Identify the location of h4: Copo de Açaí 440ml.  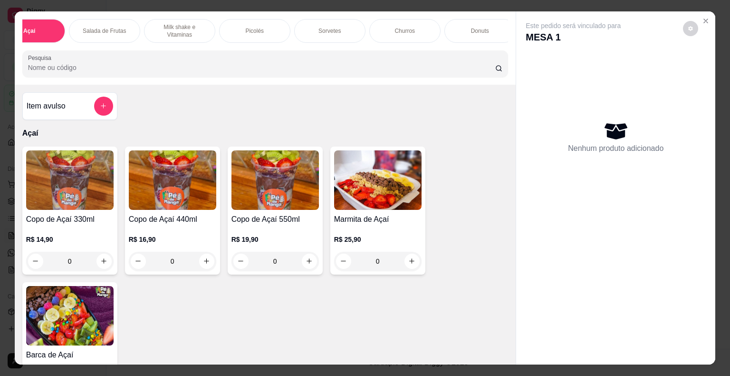
(173, 219).